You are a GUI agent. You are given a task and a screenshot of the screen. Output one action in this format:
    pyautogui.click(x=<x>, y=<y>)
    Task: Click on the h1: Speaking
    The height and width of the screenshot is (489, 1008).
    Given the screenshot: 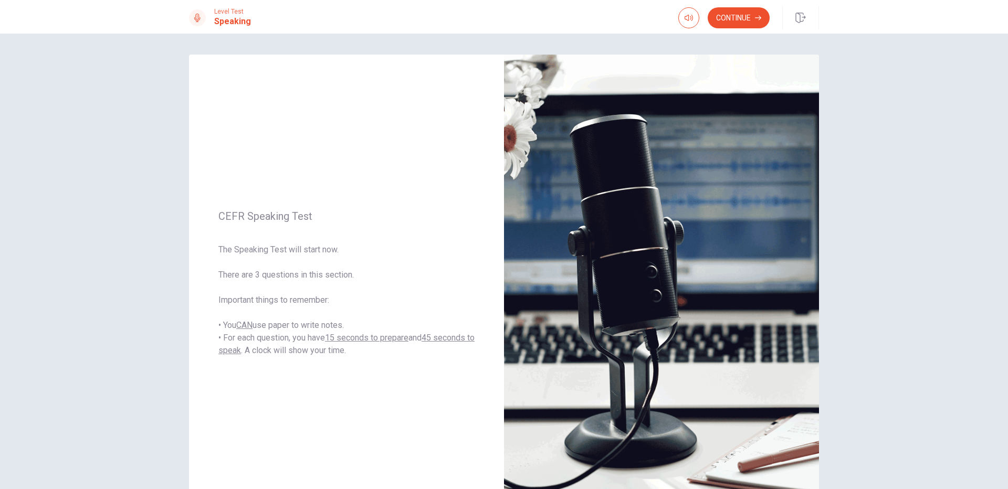 What is the action you would take?
    pyautogui.click(x=233, y=22)
    